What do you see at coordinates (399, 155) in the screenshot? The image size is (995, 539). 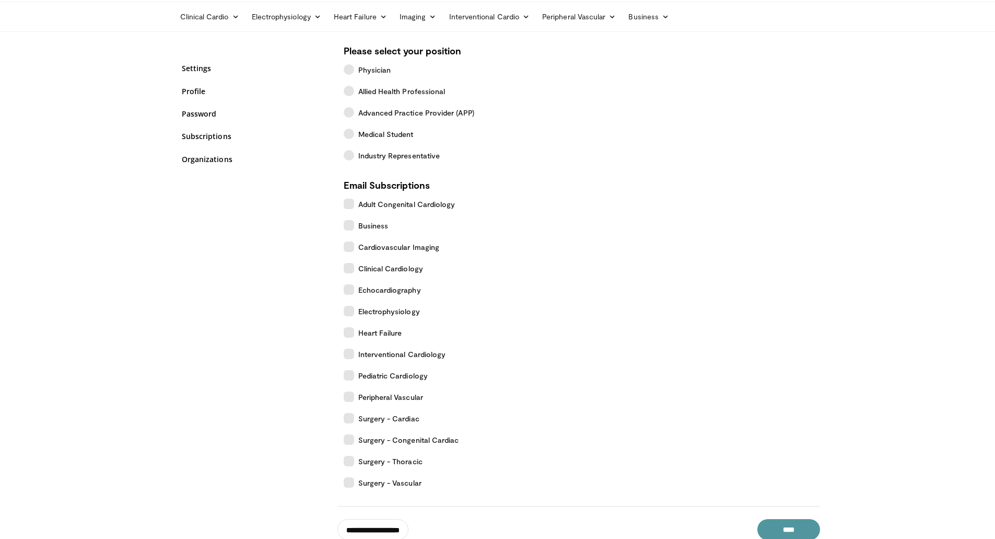 I see `span: Industry Representative` at bounding box center [399, 155].